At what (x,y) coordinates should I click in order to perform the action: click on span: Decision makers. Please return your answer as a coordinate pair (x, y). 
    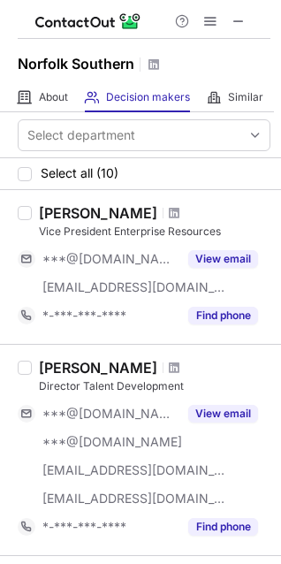
    Looking at the image, I should click on (148, 97).